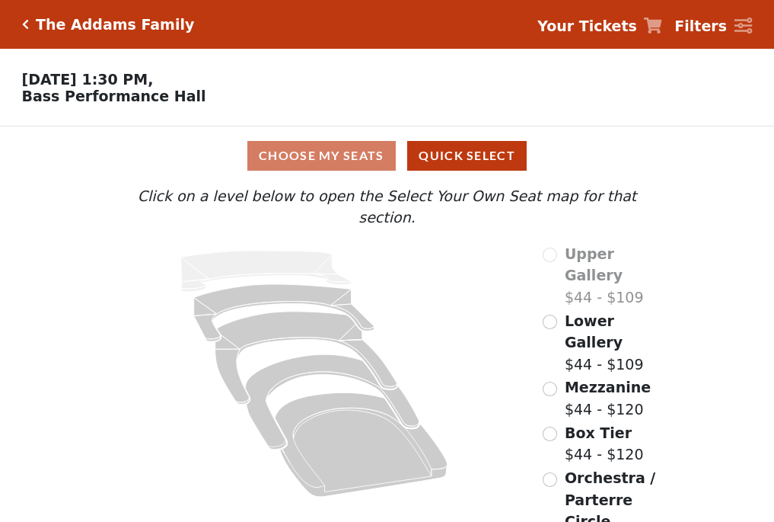  What do you see at coordinates (25, 24) in the screenshot?
I see `a: Click here to go back to filters` at bounding box center [25, 24].